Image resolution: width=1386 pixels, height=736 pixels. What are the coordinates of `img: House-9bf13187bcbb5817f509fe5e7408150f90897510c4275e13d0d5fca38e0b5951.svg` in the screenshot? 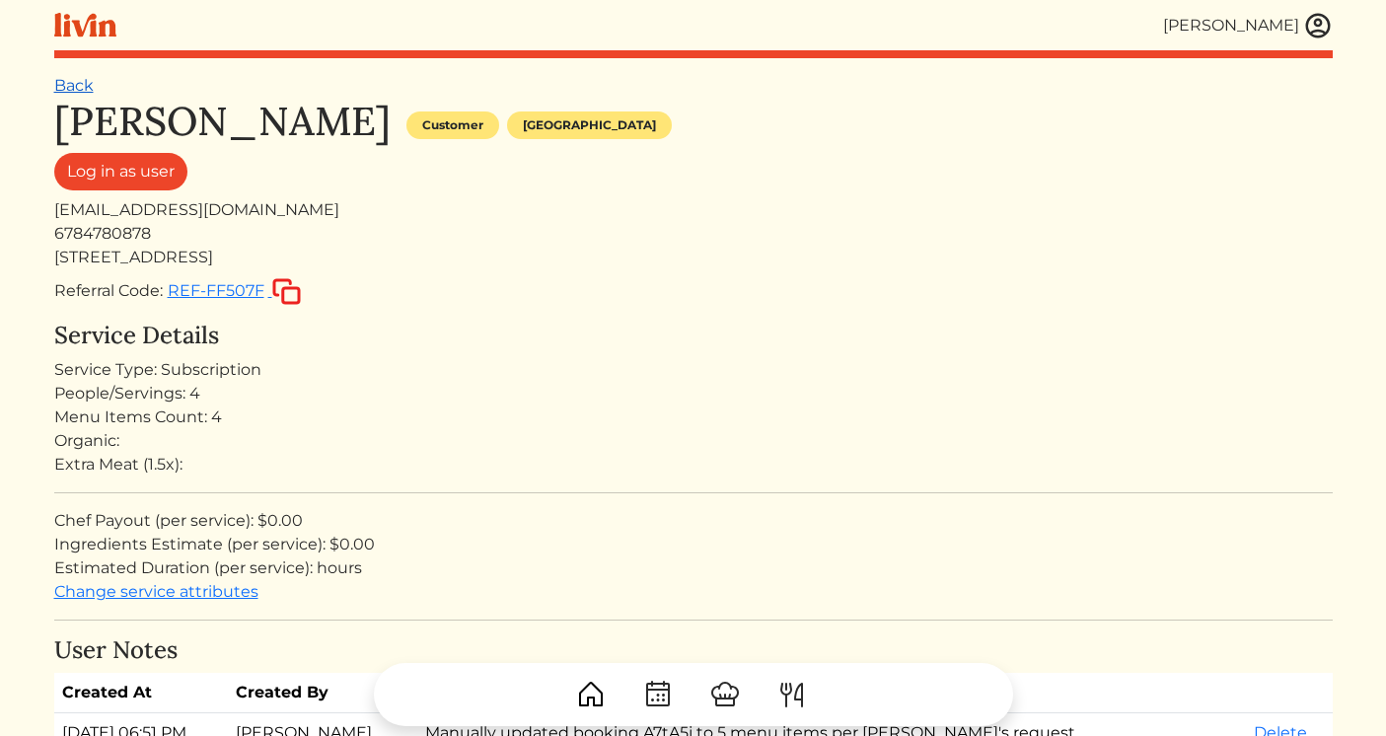 It's located at (591, 694).